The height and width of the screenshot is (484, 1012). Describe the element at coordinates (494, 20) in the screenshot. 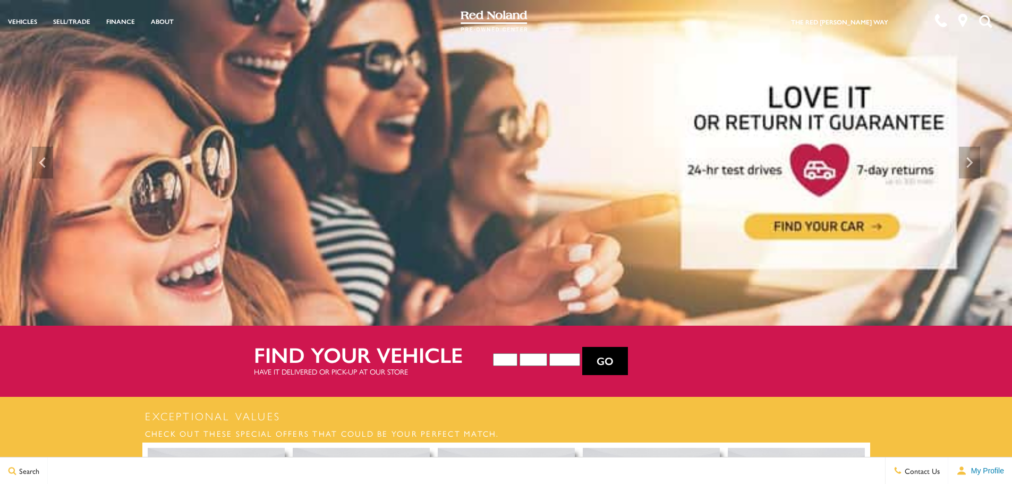

I see `a: Red Noland Pre-Owned` at that location.